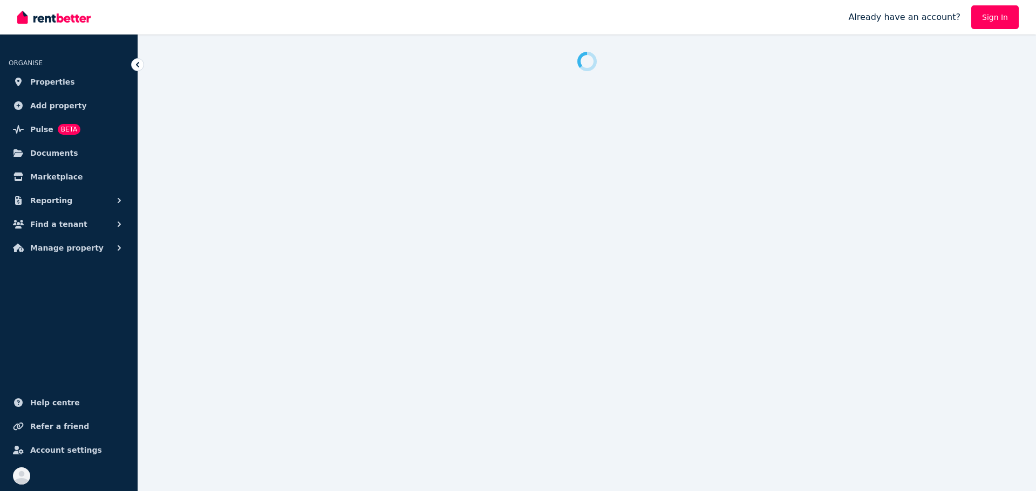 This screenshot has height=491, width=1036. What do you see at coordinates (52, 82) in the screenshot?
I see `span: Properties` at bounding box center [52, 82].